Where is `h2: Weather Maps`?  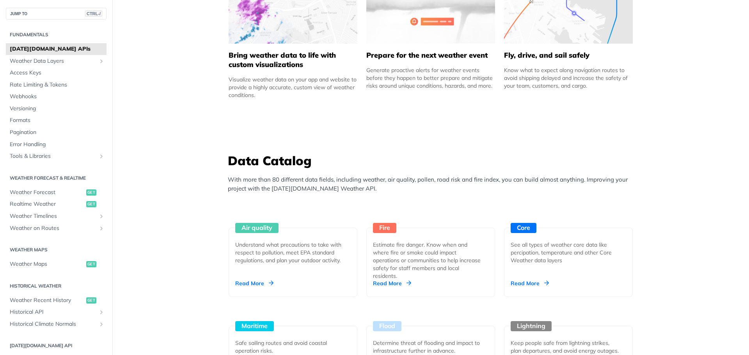 h2: Weather Maps is located at coordinates (56, 250).